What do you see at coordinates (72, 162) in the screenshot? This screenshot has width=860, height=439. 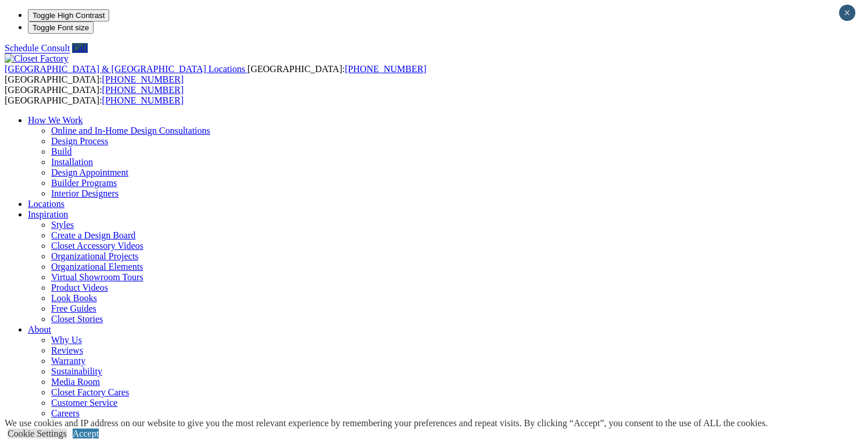 I see `a: Installation` at bounding box center [72, 162].